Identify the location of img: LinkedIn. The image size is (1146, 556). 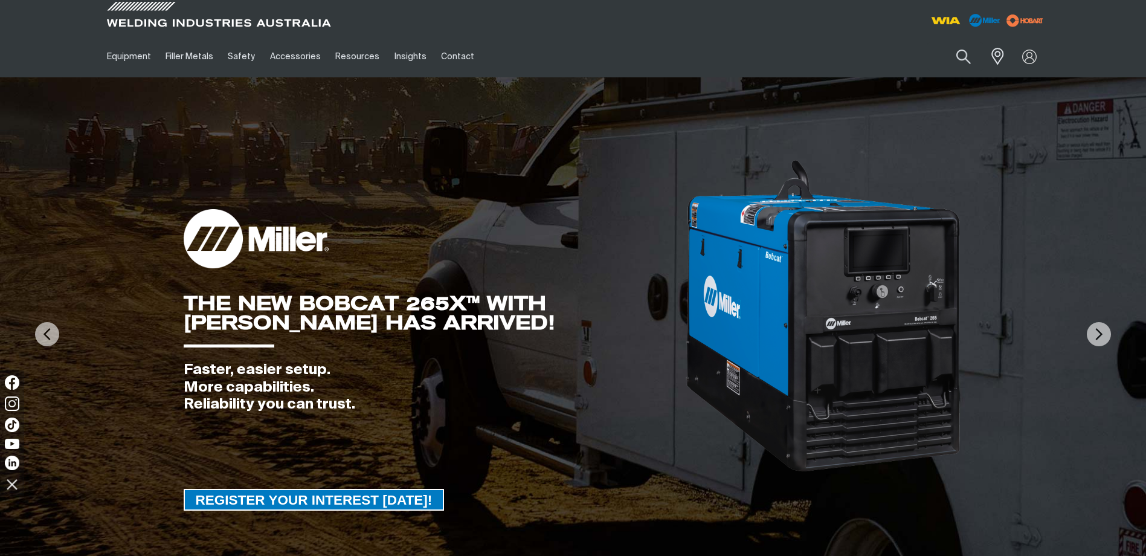
(12, 463).